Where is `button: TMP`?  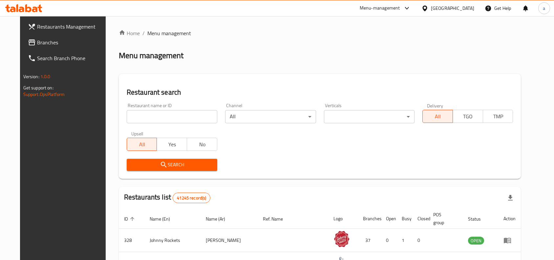
button: TMP is located at coordinates (498, 116).